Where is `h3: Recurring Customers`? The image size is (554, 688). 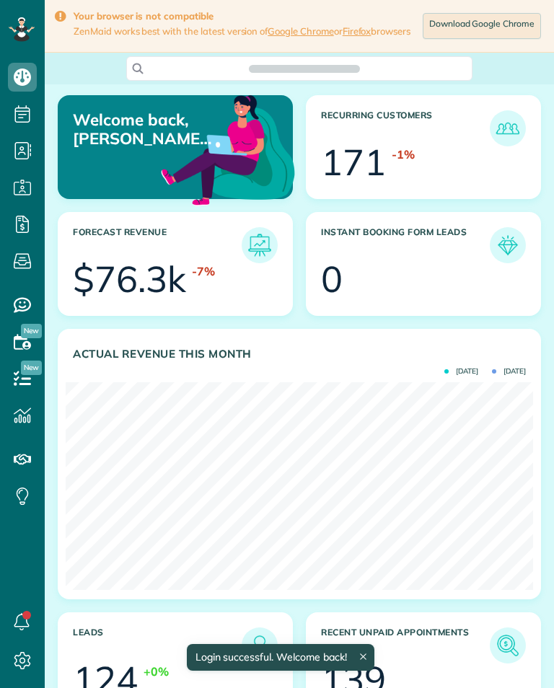 h3: Recurring Customers is located at coordinates (405, 128).